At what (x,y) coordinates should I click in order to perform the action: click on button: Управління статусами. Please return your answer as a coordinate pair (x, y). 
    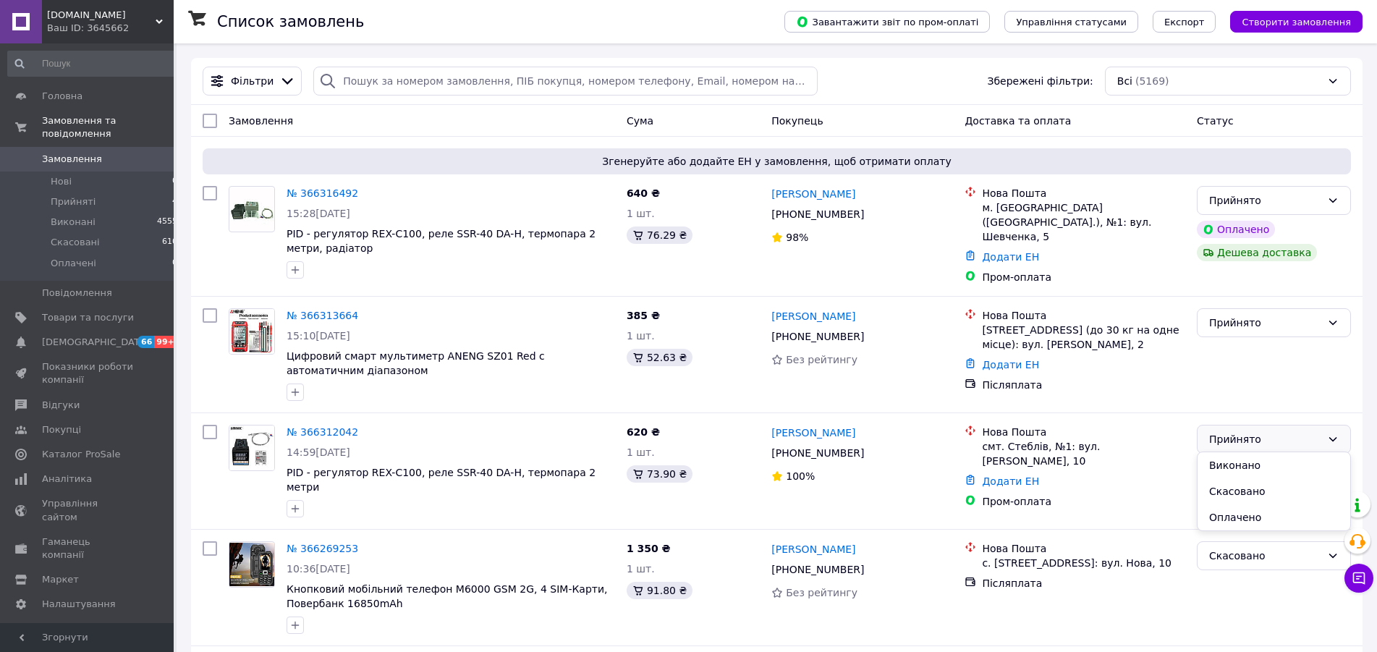
    Looking at the image, I should click on (1071, 22).